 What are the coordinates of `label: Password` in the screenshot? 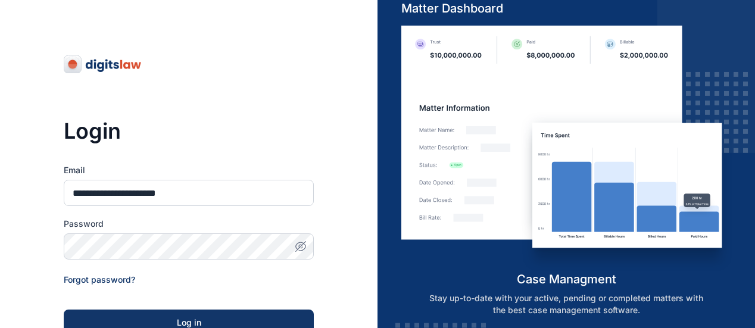 It's located at (189, 224).